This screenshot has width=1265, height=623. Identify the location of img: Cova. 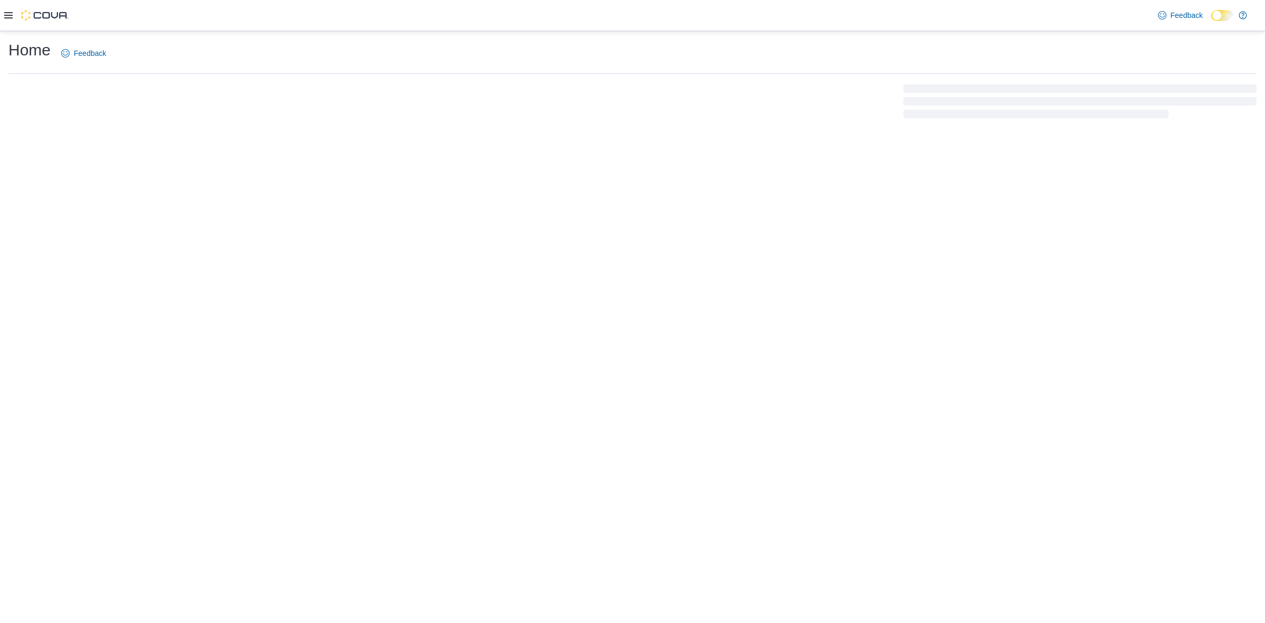
(45, 15).